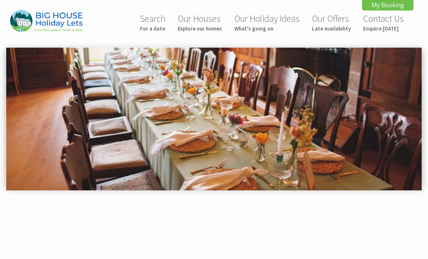 This screenshot has width=428, height=259. What do you see at coordinates (200, 28) in the screenshot?
I see `small: Explore our homes` at bounding box center [200, 28].